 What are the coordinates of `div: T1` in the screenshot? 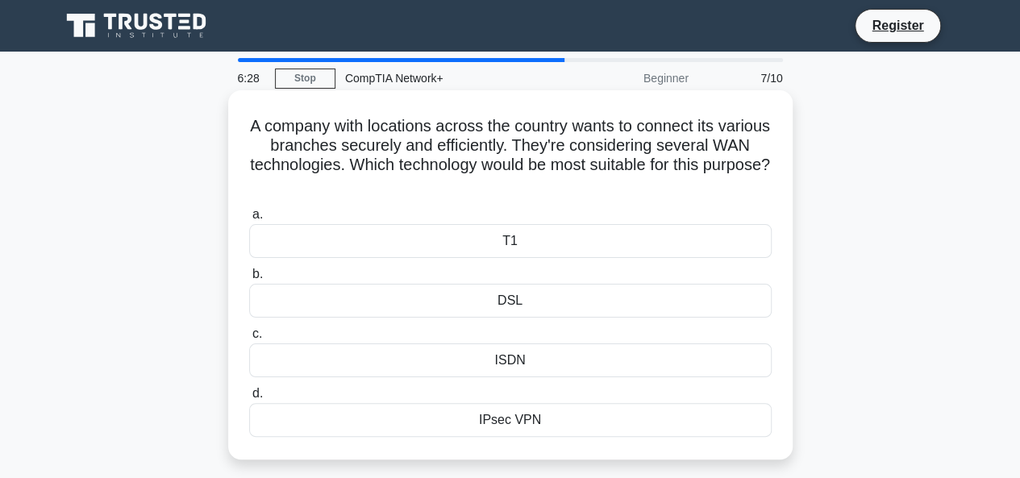 It's located at (510, 241).